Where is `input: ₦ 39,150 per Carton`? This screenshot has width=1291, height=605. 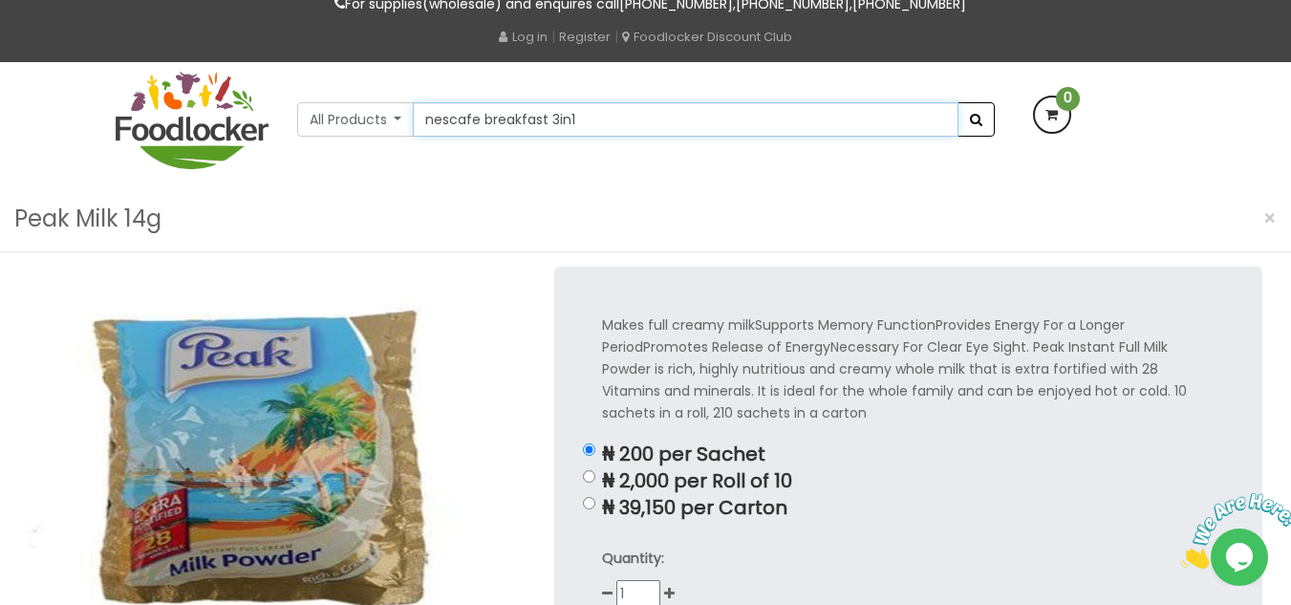
input: ₦ 39,150 per Carton is located at coordinates (588, 502).